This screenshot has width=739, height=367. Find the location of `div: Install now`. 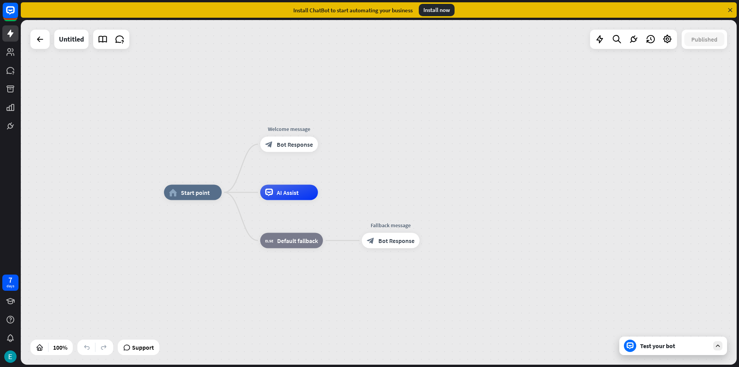

div: Install now is located at coordinates (437, 10).